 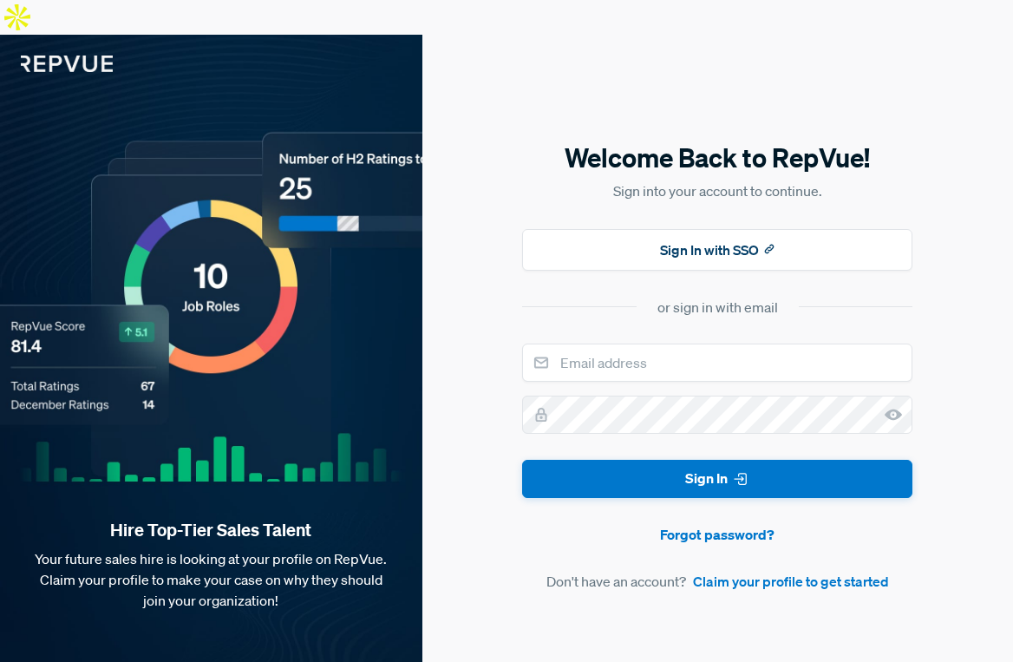 I want to click on button: Sign In with SSO, so click(x=717, y=250).